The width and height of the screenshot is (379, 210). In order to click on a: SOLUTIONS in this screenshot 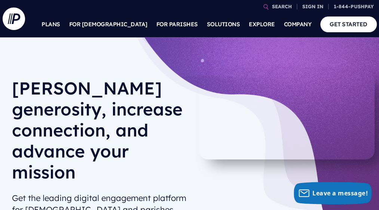, I will do `click(223, 24)`.